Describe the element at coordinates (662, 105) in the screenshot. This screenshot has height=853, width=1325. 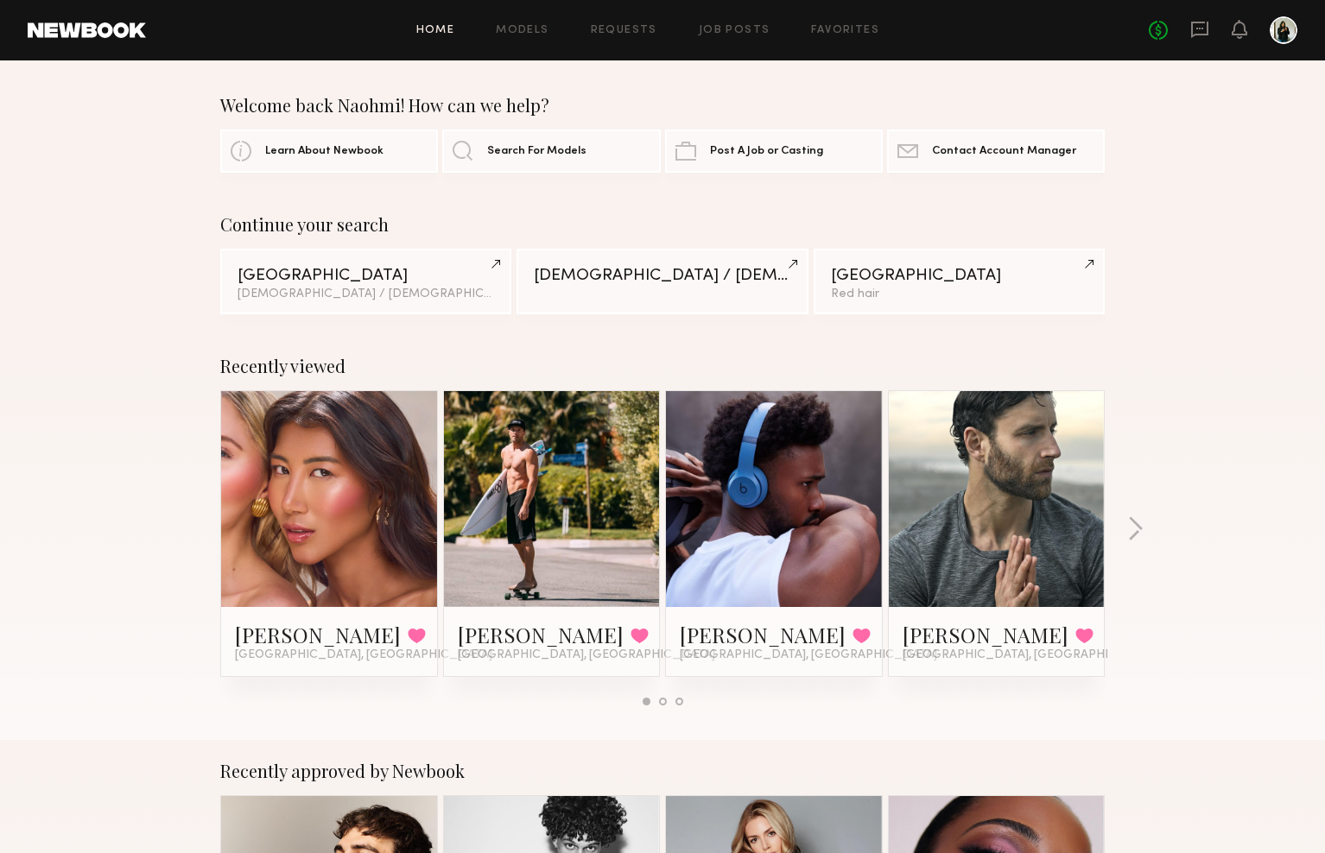
I see `div: Welcome back Naohmi! How can we help?` at that location.